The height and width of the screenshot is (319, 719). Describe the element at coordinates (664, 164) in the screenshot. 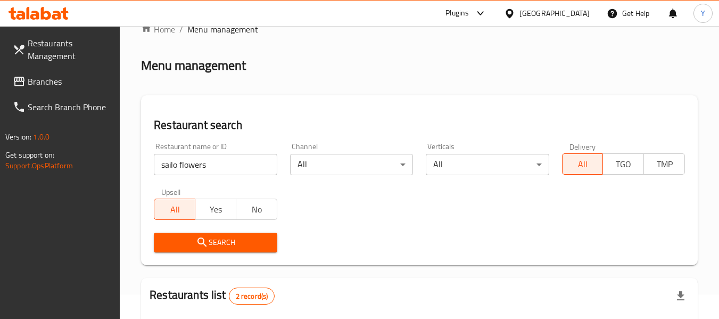

I see `span: TMP` at that location.